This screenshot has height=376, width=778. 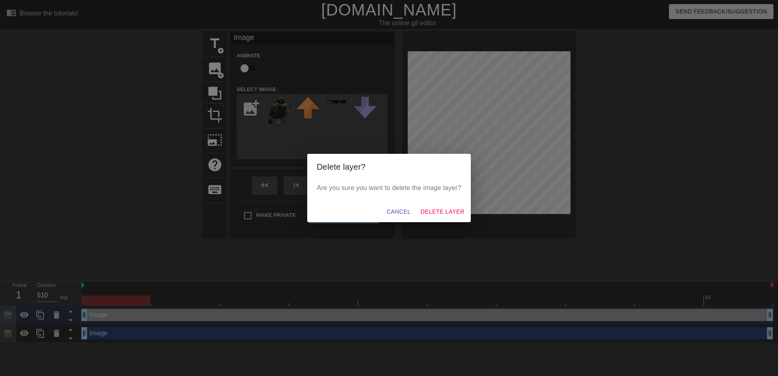 What do you see at coordinates (399, 212) in the screenshot?
I see `span: Cancel` at bounding box center [399, 212].